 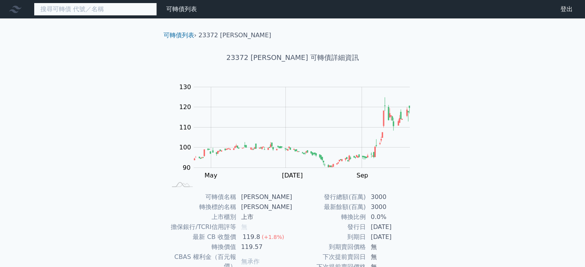 I want to click on a: 登出, so click(x=566, y=9).